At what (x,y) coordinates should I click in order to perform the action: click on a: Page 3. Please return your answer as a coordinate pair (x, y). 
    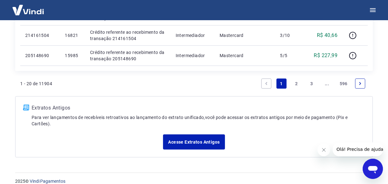
    Looking at the image, I should click on (312, 84).